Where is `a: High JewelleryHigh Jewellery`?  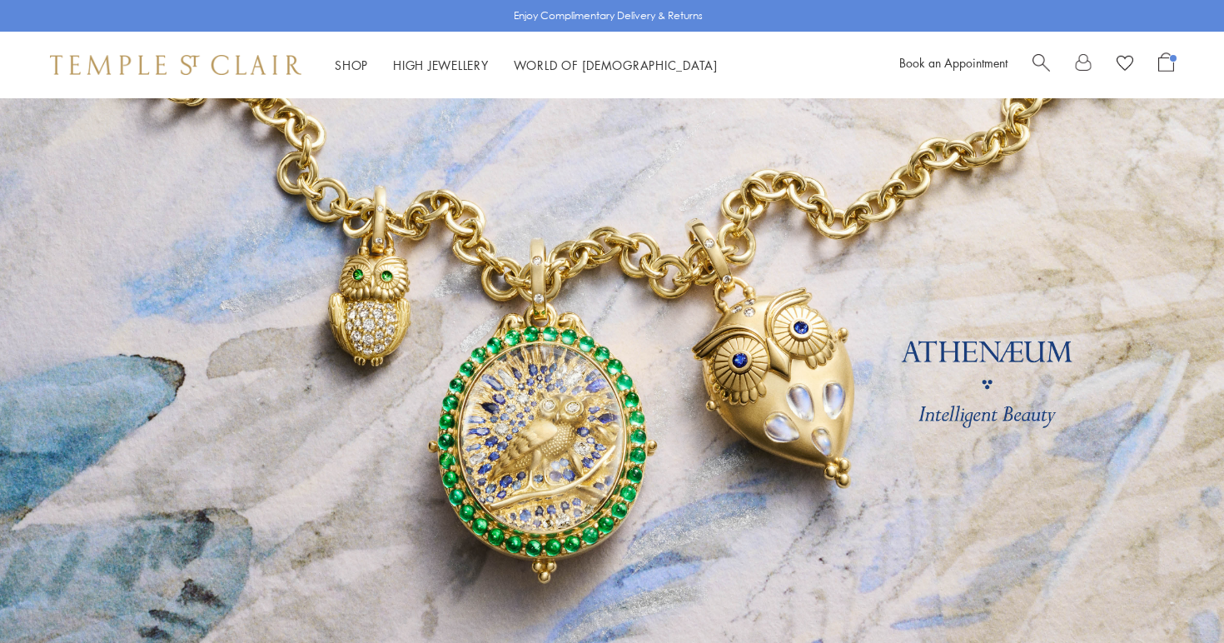 a: High JewelleryHigh Jewellery is located at coordinates (440, 65).